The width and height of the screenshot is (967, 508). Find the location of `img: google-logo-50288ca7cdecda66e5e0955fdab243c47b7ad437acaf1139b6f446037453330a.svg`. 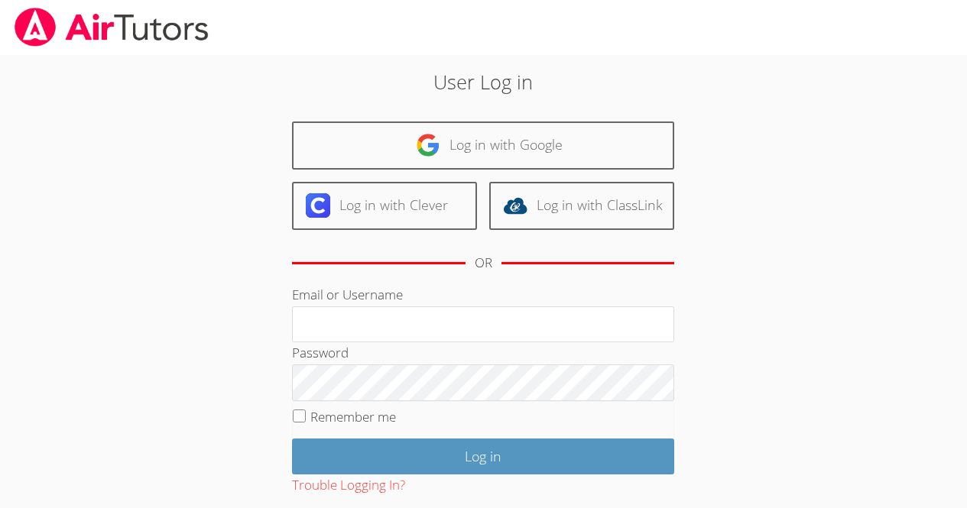

img: google-logo-50288ca7cdecda66e5e0955fdab243c47b7ad437acaf1139b6f446037453330a.svg is located at coordinates (428, 145).